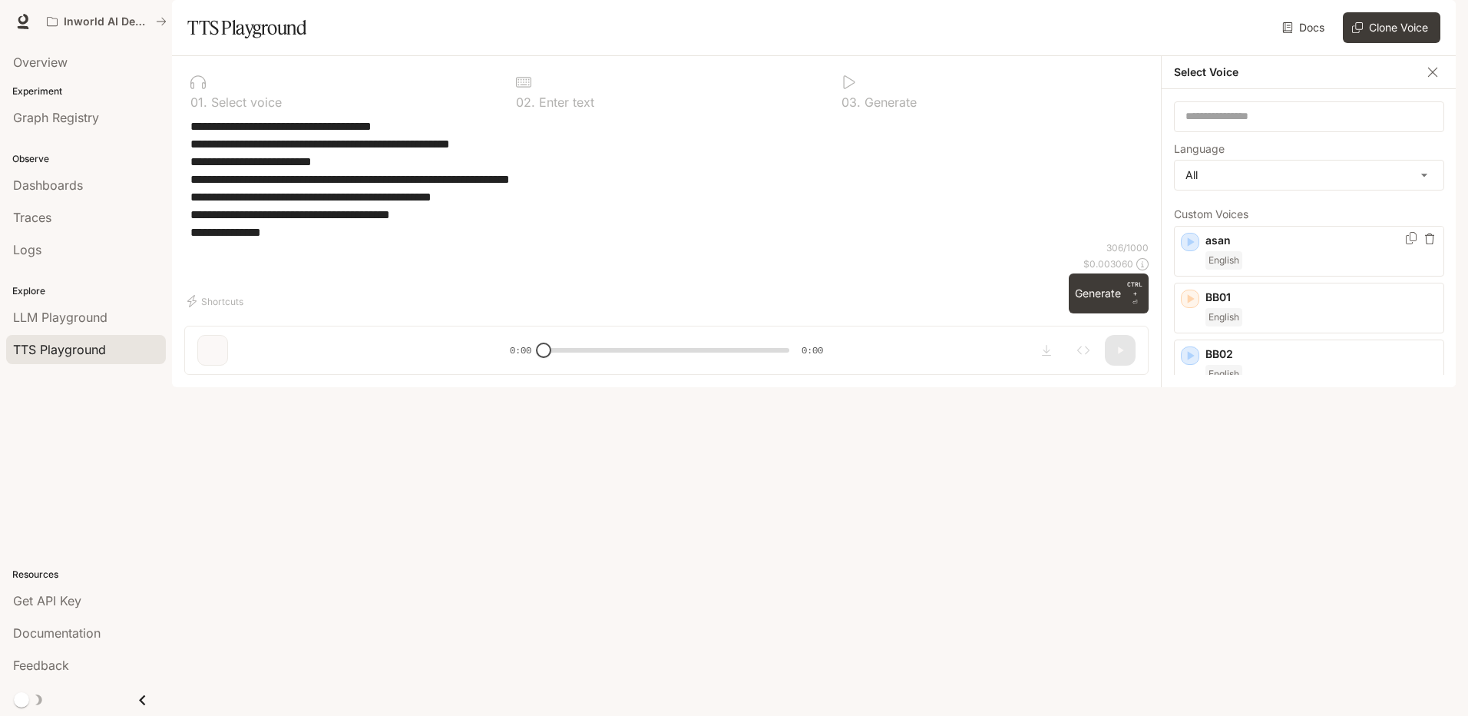  I want to click on p: Inworld AI Demos, so click(107, 22).